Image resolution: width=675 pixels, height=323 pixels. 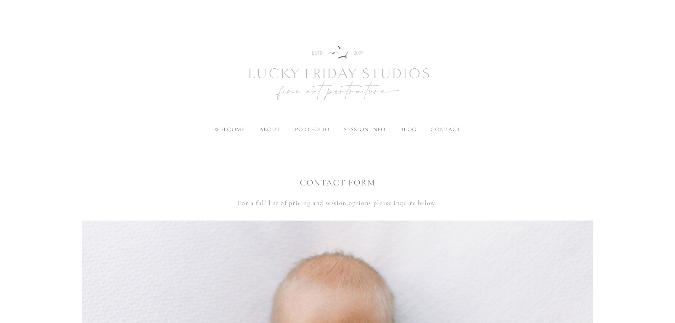 I want to click on a: blog, so click(x=408, y=129).